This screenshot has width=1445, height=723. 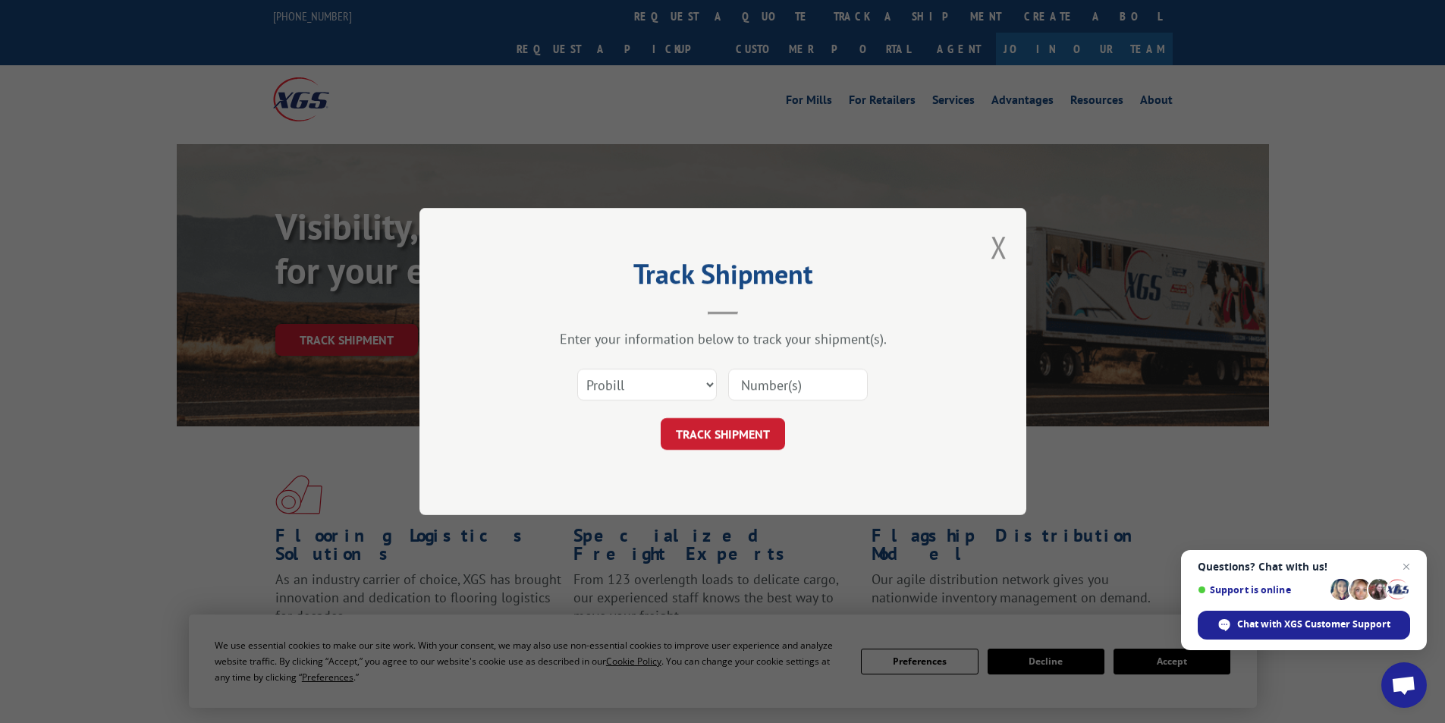 What do you see at coordinates (1404, 685) in the screenshot?
I see `div: Open chat` at bounding box center [1404, 685].